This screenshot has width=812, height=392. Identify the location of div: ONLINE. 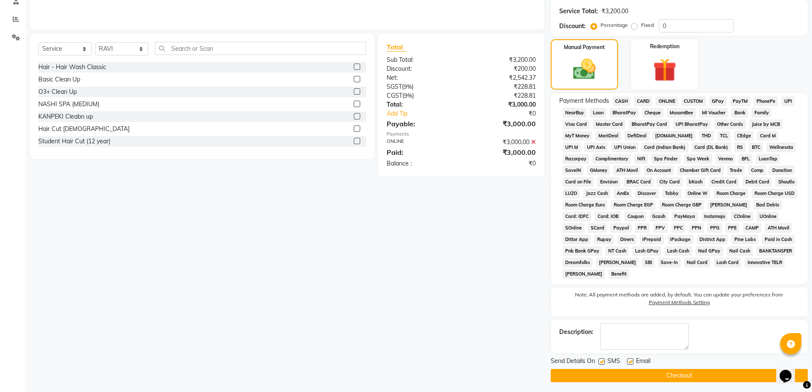
(421, 142).